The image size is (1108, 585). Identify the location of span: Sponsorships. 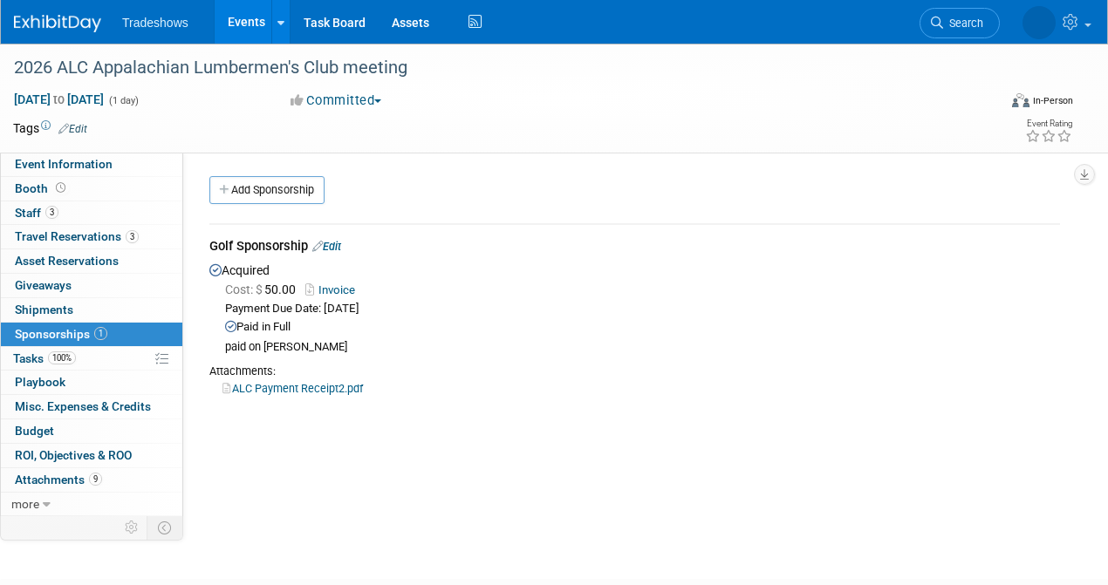
(61, 334).